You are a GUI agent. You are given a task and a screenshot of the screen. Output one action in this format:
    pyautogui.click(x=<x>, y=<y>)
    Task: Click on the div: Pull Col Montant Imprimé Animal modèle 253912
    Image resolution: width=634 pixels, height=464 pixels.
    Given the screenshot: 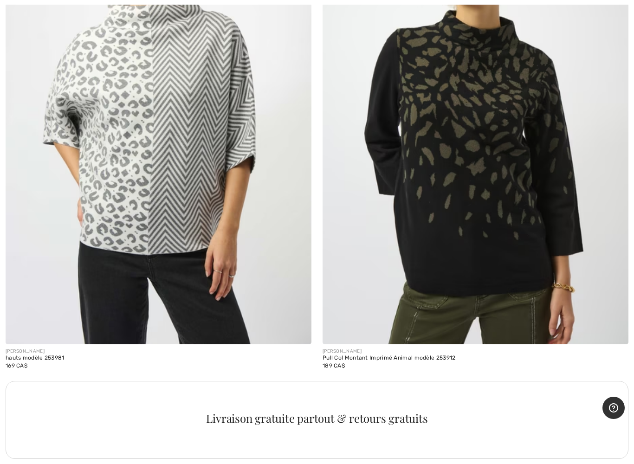 What is the action you would take?
    pyautogui.click(x=389, y=358)
    